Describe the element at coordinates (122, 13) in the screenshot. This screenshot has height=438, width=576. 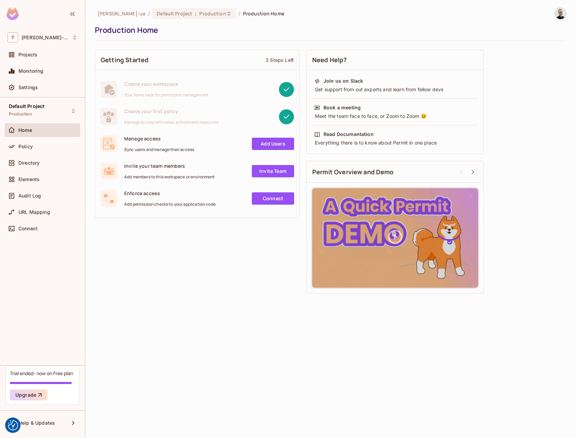
I see `span: the active workspace` at that location.